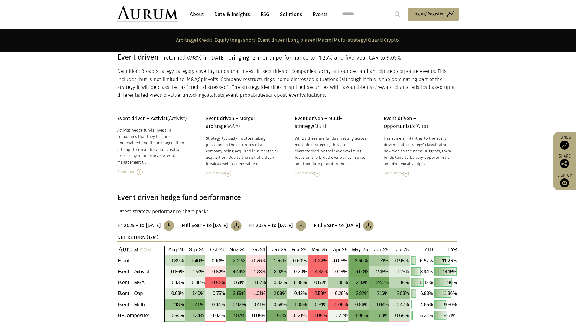  What do you see at coordinates (433, 14) in the screenshot?
I see `a: Log in/Register` at bounding box center [433, 14].